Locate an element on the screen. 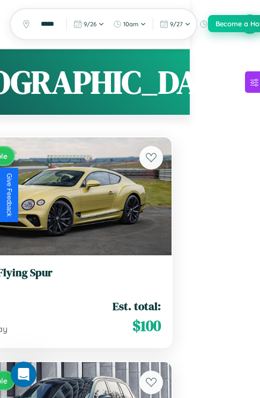  span: 9 / 27 is located at coordinates (176, 24).